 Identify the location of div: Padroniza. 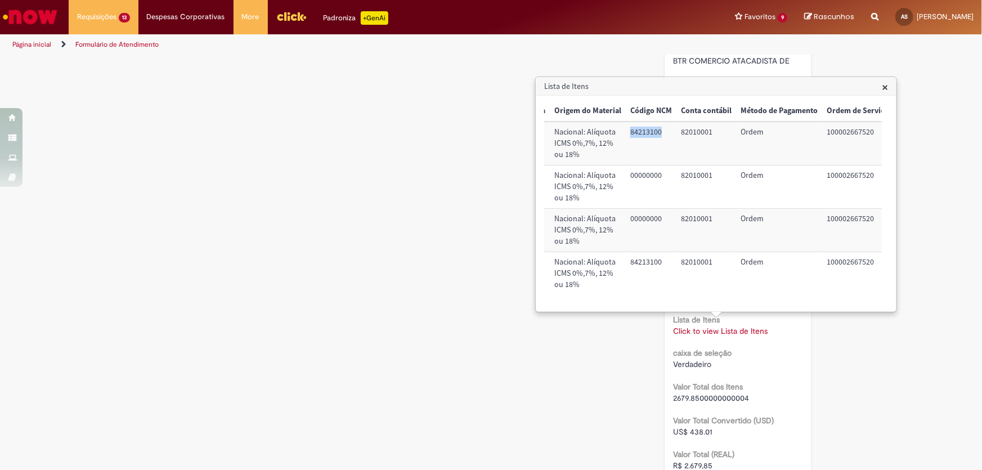
(356, 18).